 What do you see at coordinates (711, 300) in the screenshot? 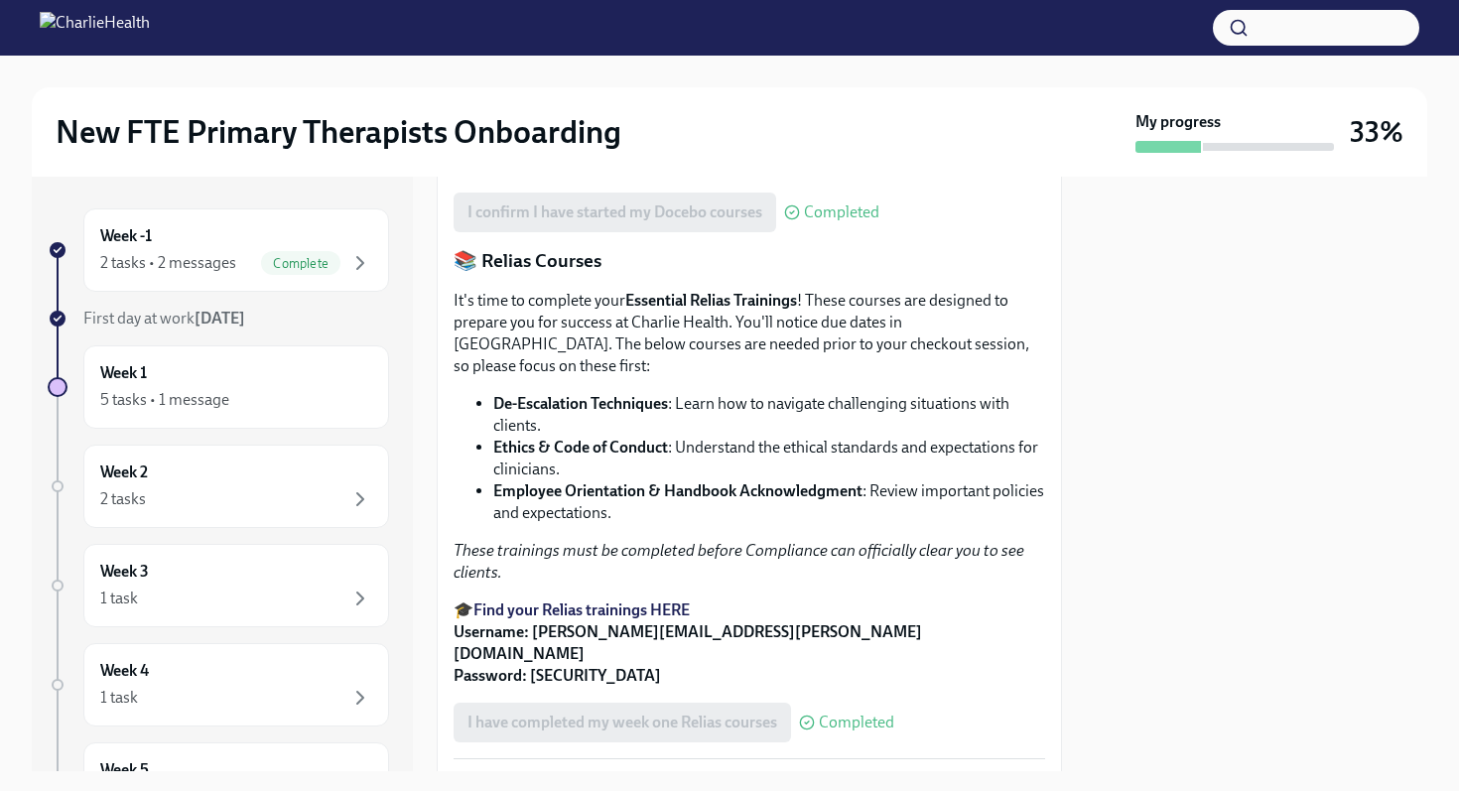
I see `strong: Essential Relias Trainings` at bounding box center [711, 300].